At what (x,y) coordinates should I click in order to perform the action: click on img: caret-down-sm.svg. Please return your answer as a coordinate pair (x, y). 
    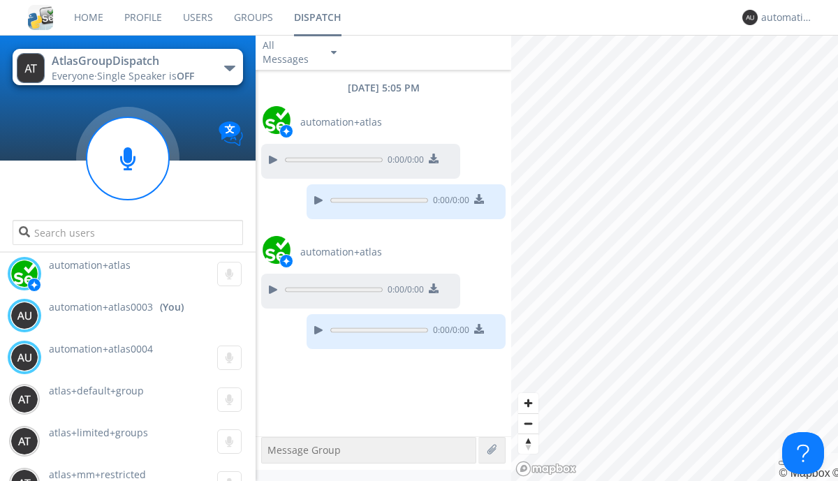
    Looking at the image, I should click on (334, 52).